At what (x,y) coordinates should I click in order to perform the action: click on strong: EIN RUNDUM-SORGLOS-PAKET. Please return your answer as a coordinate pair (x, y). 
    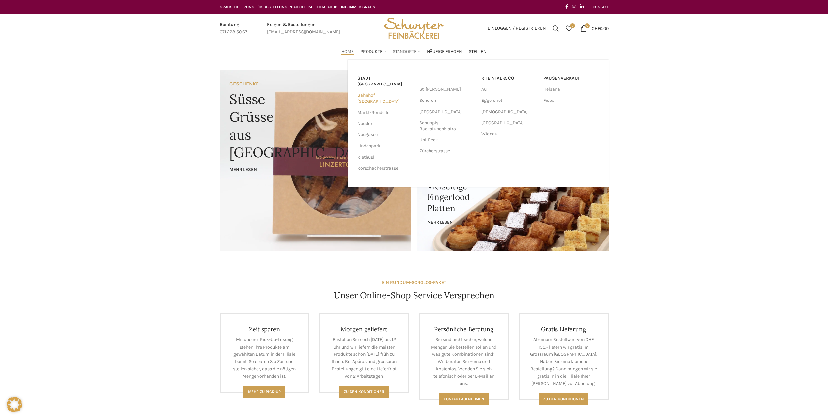
    Looking at the image, I should click on (414, 282).